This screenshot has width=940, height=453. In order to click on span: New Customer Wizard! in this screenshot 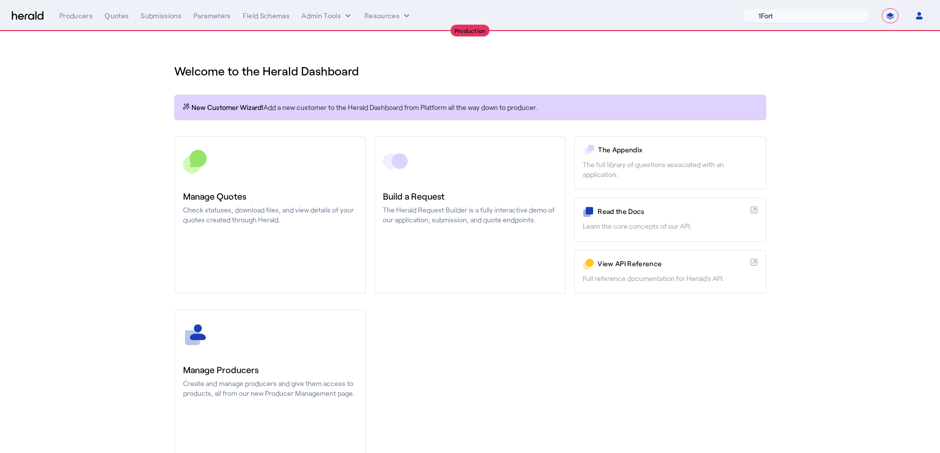, I will do `click(227, 108)`.